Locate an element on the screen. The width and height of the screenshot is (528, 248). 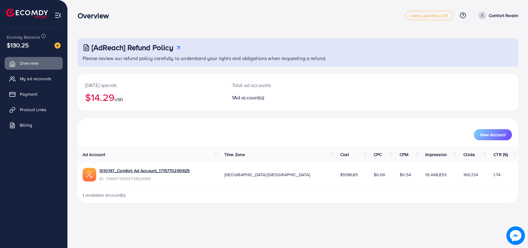
p: Please review our refund policy carefully to understand your rights and obligations when requesti... is located at coordinates (298, 58).